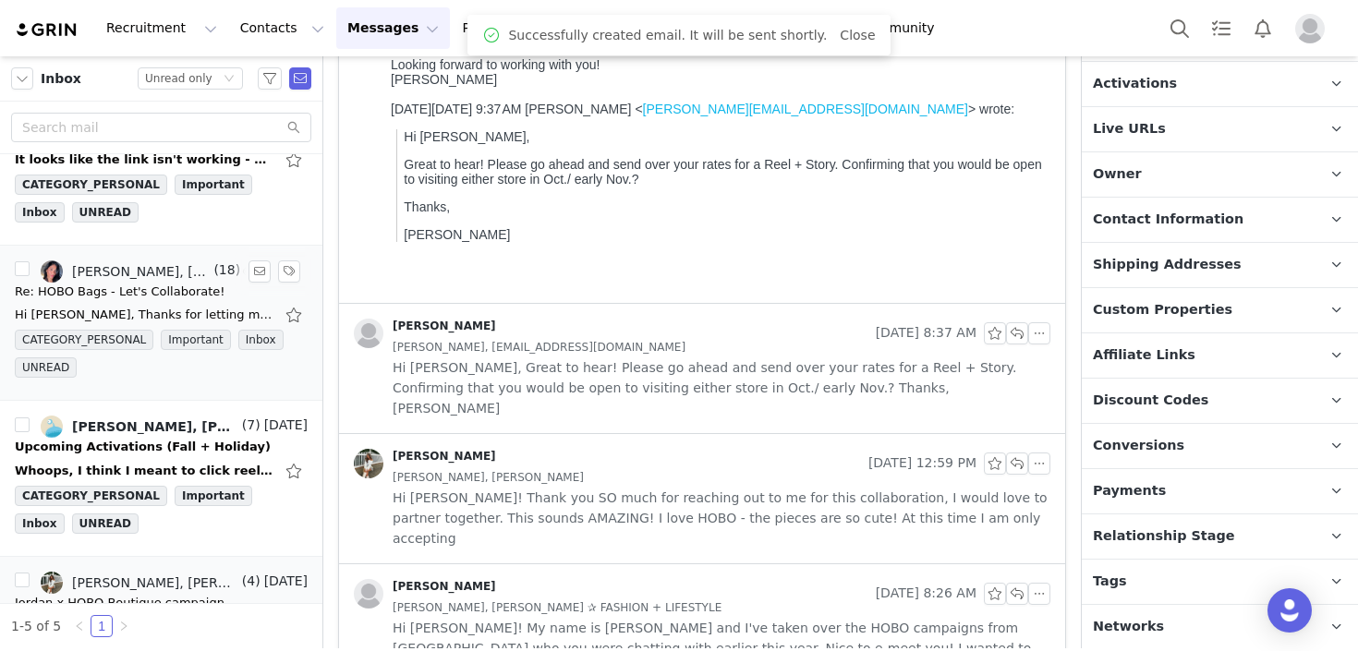 The image size is (1358, 651). What do you see at coordinates (1143, 356) in the screenshot?
I see `span: Affiliate Links` at bounding box center [1143, 356].